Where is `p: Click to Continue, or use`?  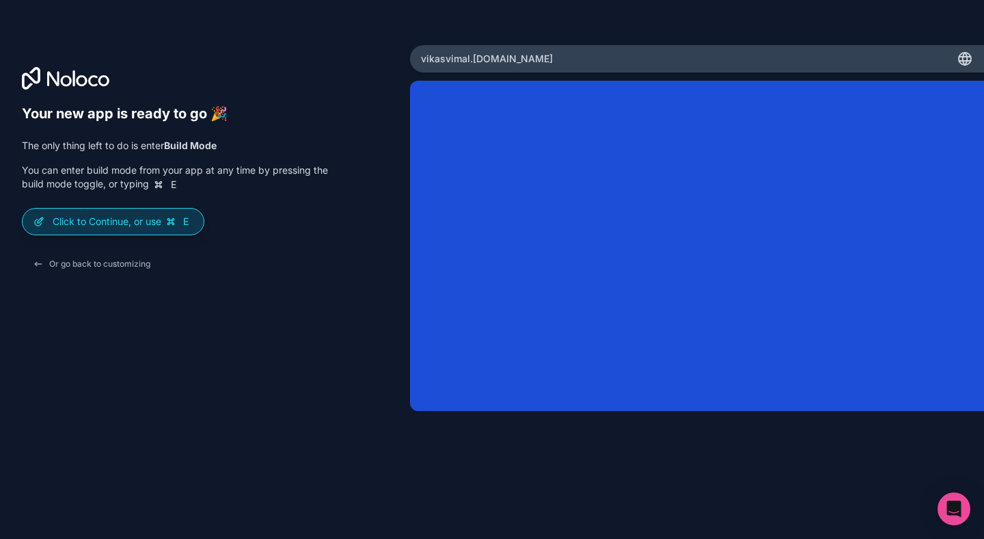
p: Click to Continue, or use is located at coordinates (122, 221).